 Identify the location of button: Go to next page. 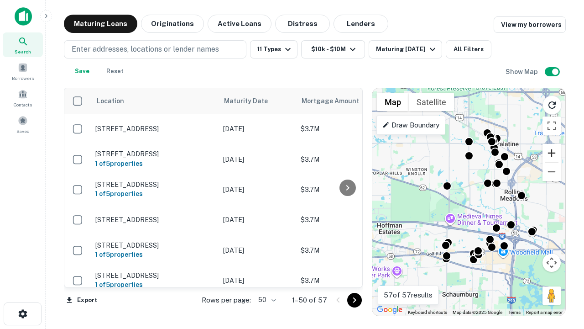
(355, 300).